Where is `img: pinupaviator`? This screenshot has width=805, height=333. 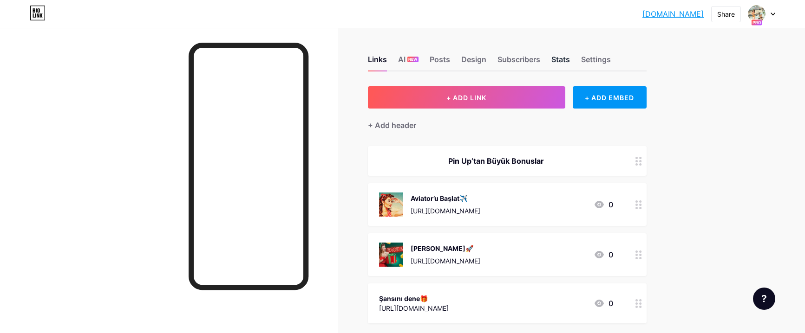 img: pinupaviator is located at coordinates (756, 14).